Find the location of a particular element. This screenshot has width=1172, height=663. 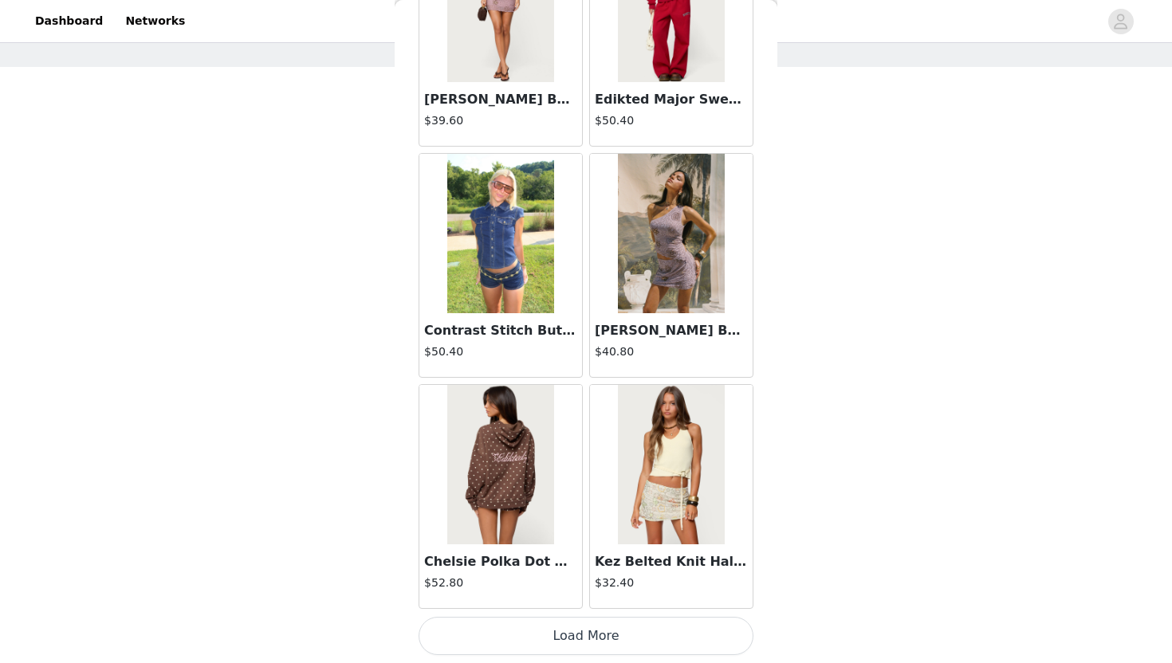

img: Astrid Beaded Backless One Shoulder Top is located at coordinates (671, 234).